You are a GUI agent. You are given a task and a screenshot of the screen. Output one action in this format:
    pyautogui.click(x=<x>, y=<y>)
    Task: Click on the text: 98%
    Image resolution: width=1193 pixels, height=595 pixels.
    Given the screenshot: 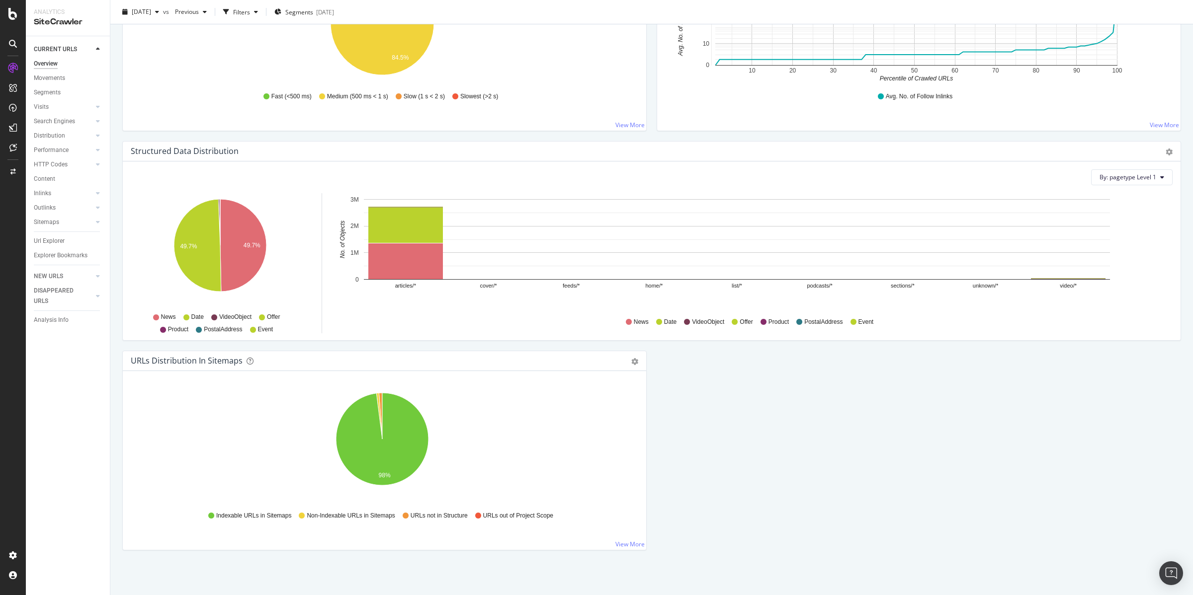 What is the action you would take?
    pyautogui.click(x=385, y=476)
    